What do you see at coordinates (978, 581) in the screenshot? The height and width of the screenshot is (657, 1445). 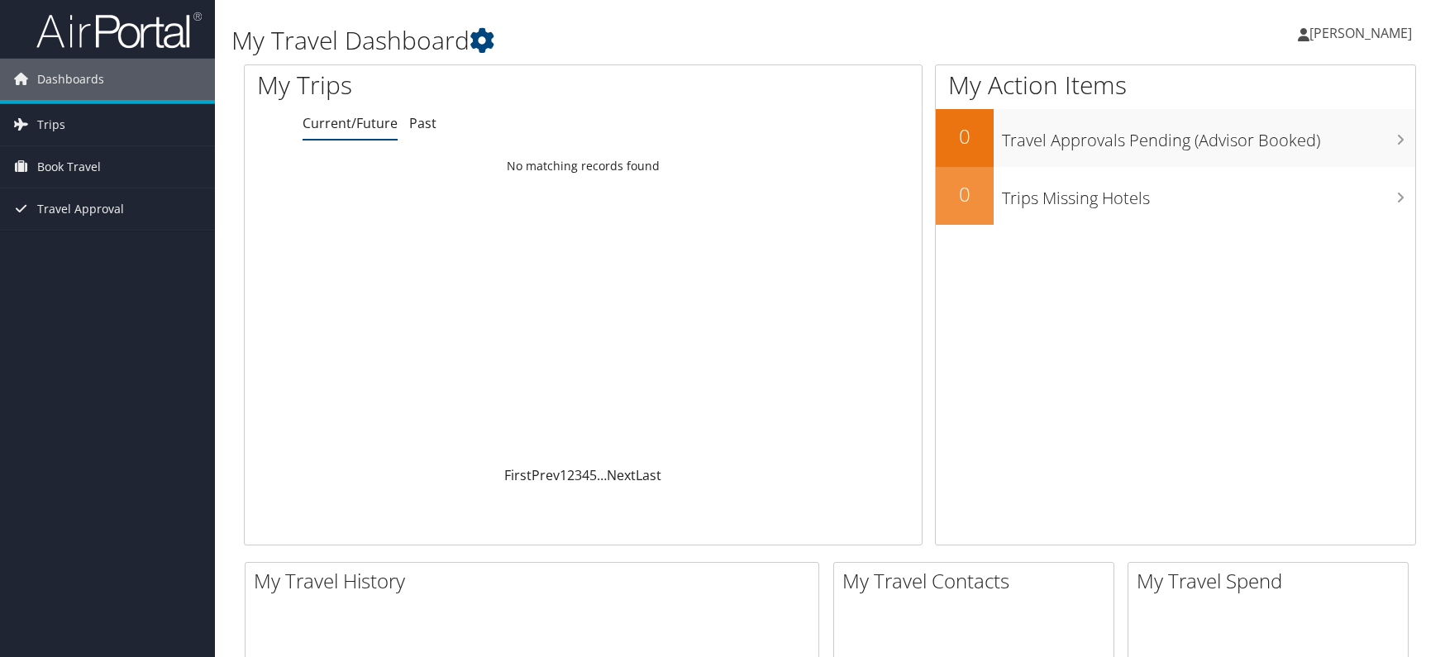 I see `h2: My Travel Contacts` at bounding box center [978, 581].